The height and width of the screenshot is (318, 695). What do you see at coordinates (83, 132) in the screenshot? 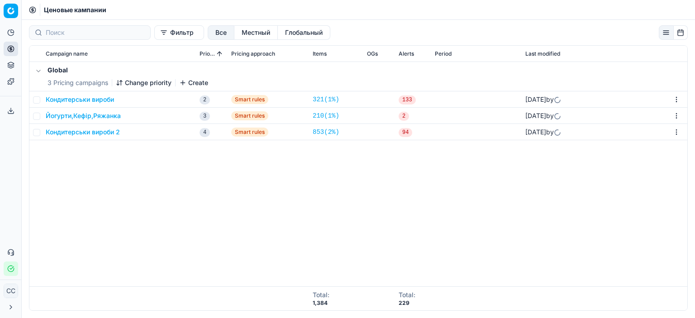
I see `button: Кондитерськи вироби 2` at bounding box center [83, 132].